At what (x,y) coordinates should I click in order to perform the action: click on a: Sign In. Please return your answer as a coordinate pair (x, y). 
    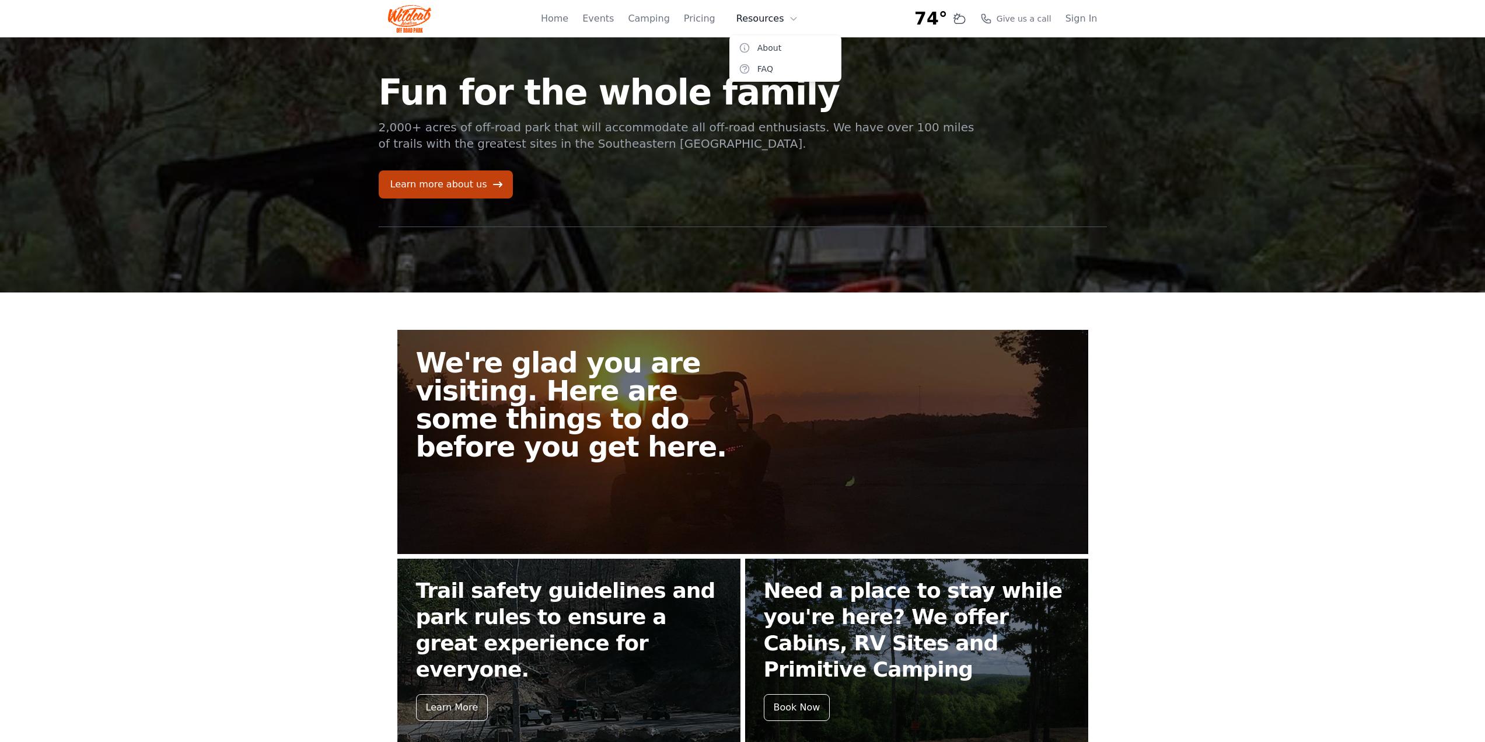
    Looking at the image, I should click on (1081, 19).